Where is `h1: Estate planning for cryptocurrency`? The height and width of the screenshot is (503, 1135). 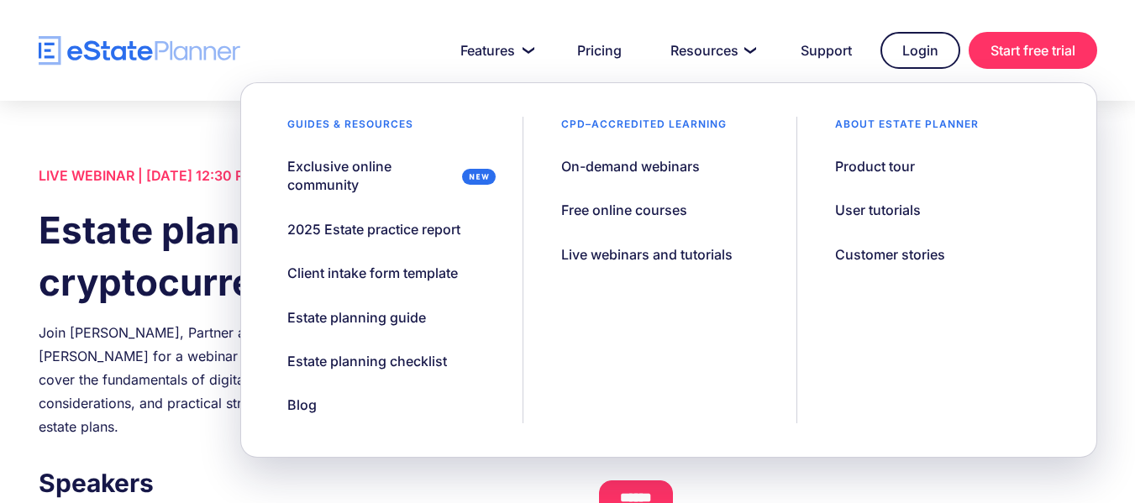
h1: Estate planning for cryptocurrency is located at coordinates (287, 256).